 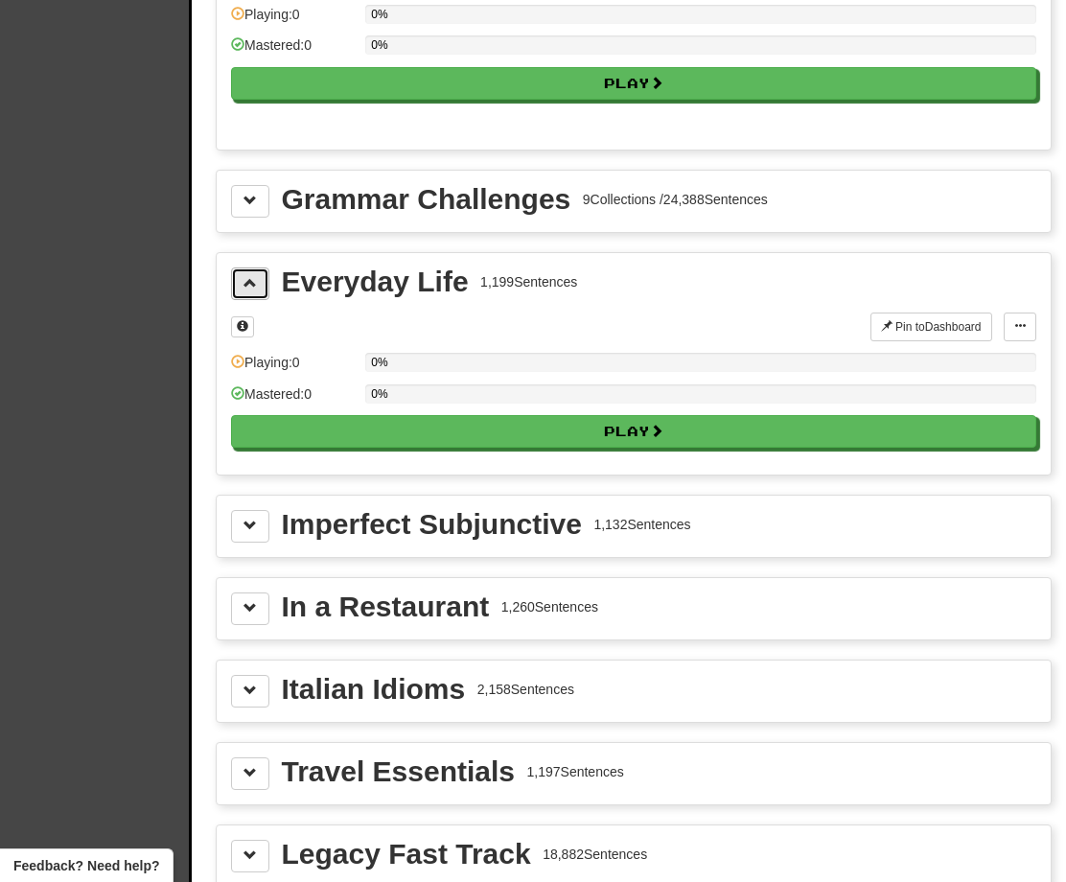 I want to click on div: 2,158 Sentences, so click(x=525, y=689).